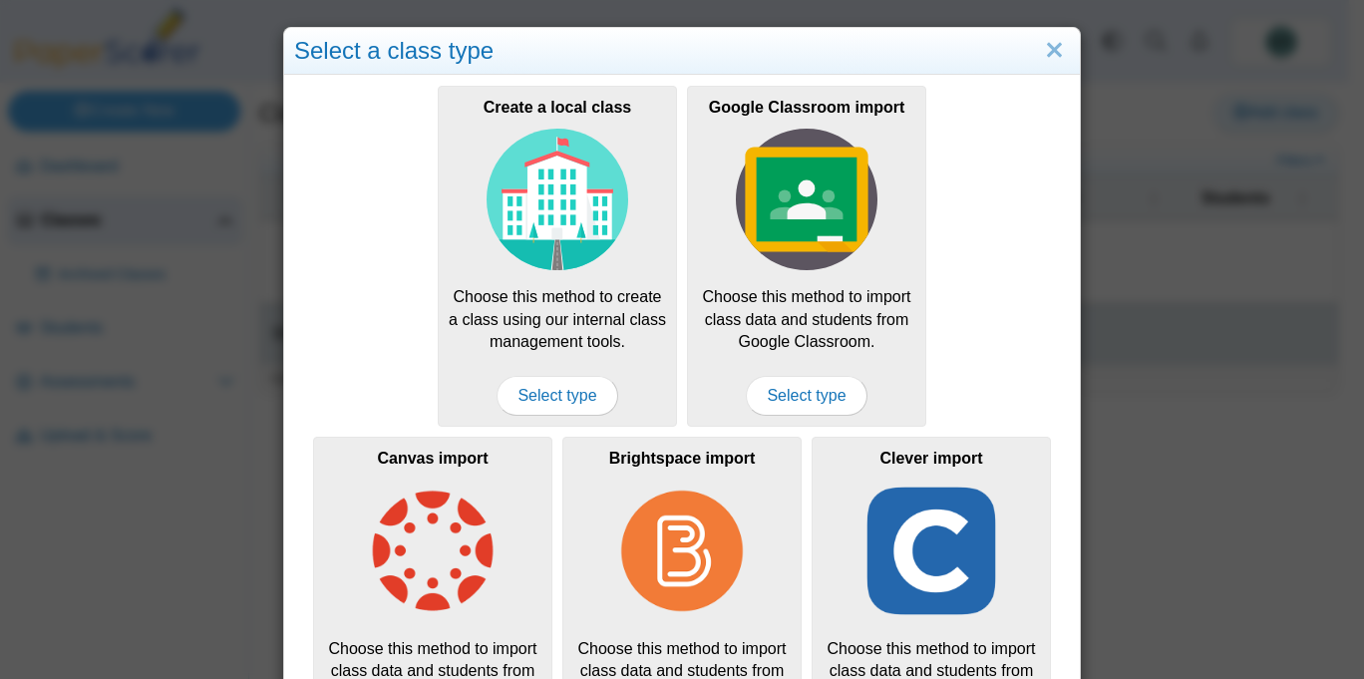 This screenshot has width=1364, height=679. Describe the element at coordinates (432, 458) in the screenshot. I see `b: Canvas import` at that location.